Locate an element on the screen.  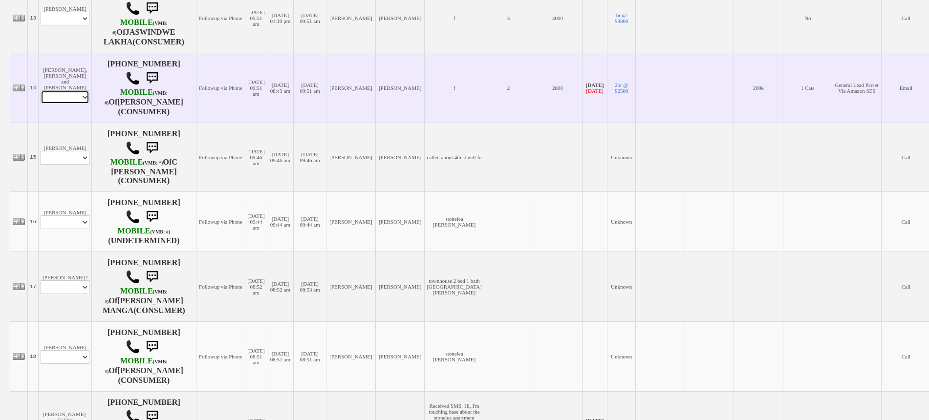
a: 2br @ $2500 is located at coordinates (621, 88).